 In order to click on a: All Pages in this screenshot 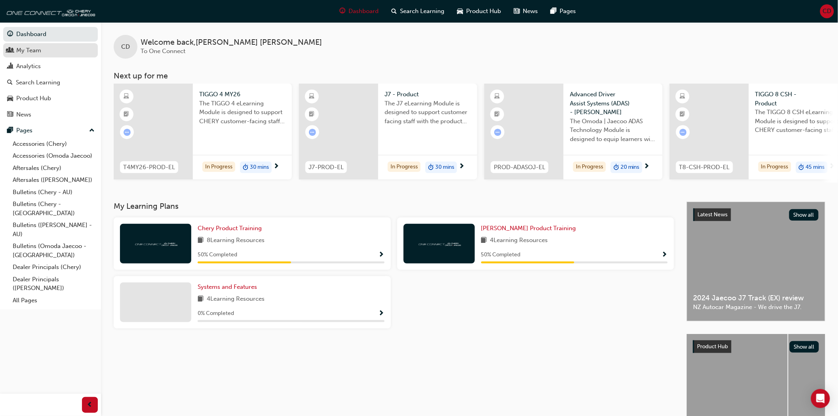, I will do `click(53, 300)`.